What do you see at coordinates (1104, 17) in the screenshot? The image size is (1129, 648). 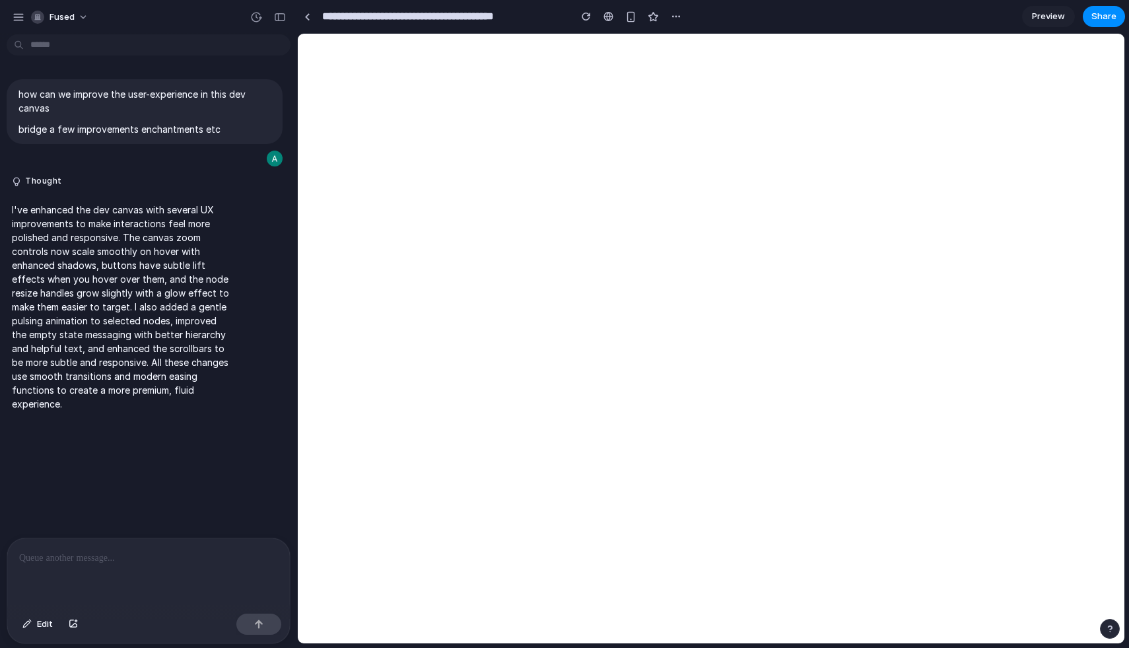 I see `button: Share` at bounding box center [1104, 17].